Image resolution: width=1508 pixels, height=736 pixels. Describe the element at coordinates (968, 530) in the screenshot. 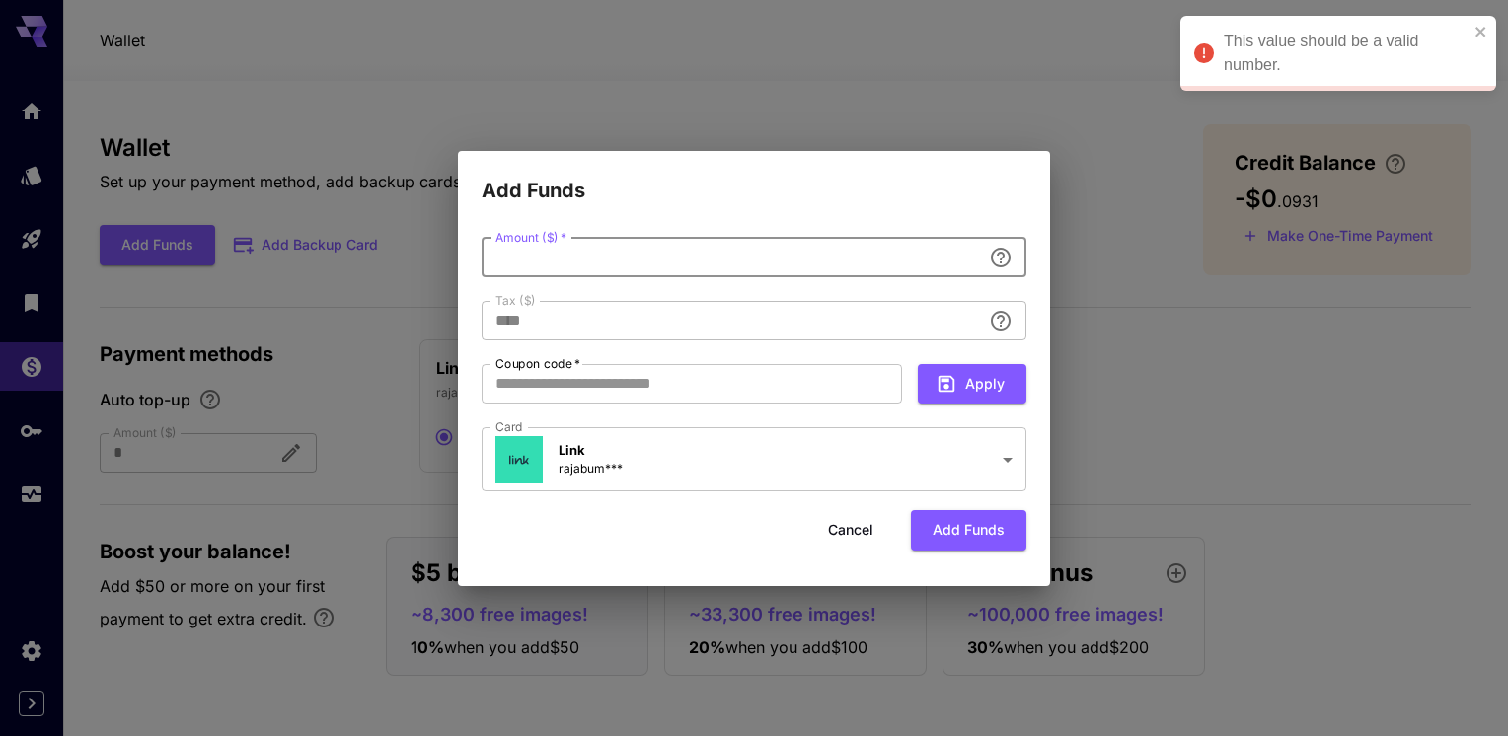

I see `button: Add funds` at that location.